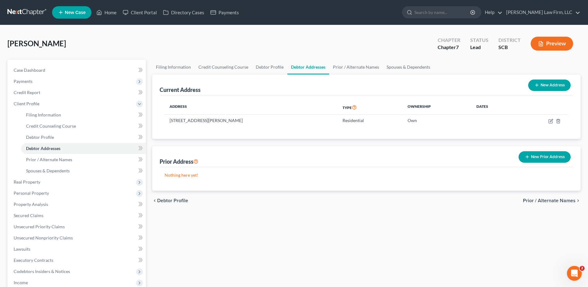  Describe the element at coordinates (545, 157) in the screenshot. I see `button: New Prior Address` at that location.